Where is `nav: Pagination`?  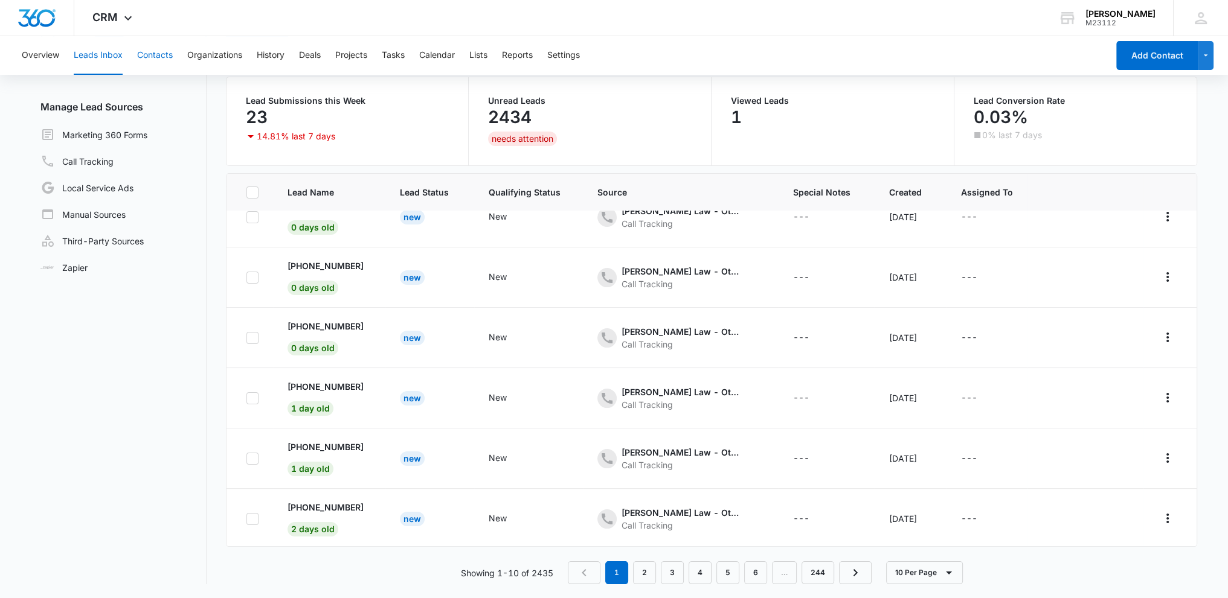 nav: Pagination is located at coordinates (719, 573).